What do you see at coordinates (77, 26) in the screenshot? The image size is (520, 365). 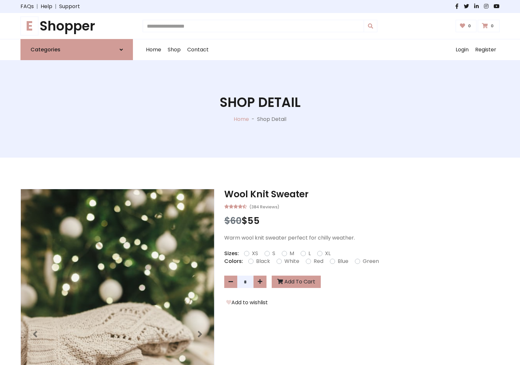 I see `a: EShopper` at bounding box center [77, 26].